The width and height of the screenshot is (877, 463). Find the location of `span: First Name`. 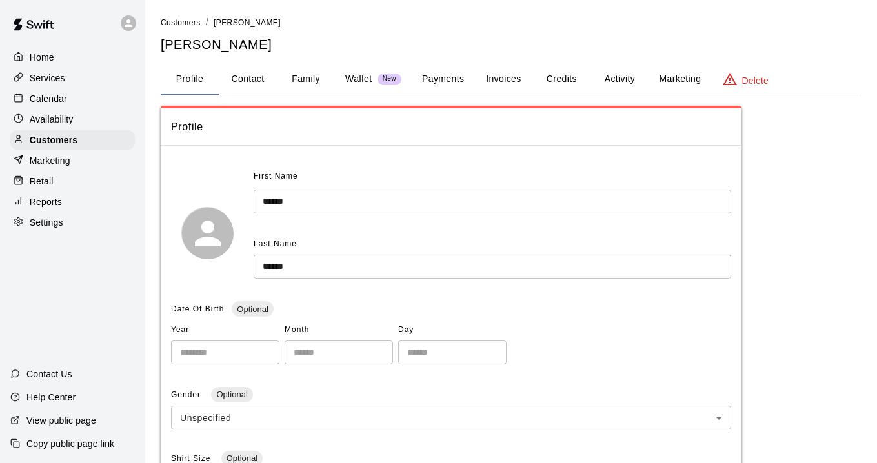

span: First Name is located at coordinates (276, 177).